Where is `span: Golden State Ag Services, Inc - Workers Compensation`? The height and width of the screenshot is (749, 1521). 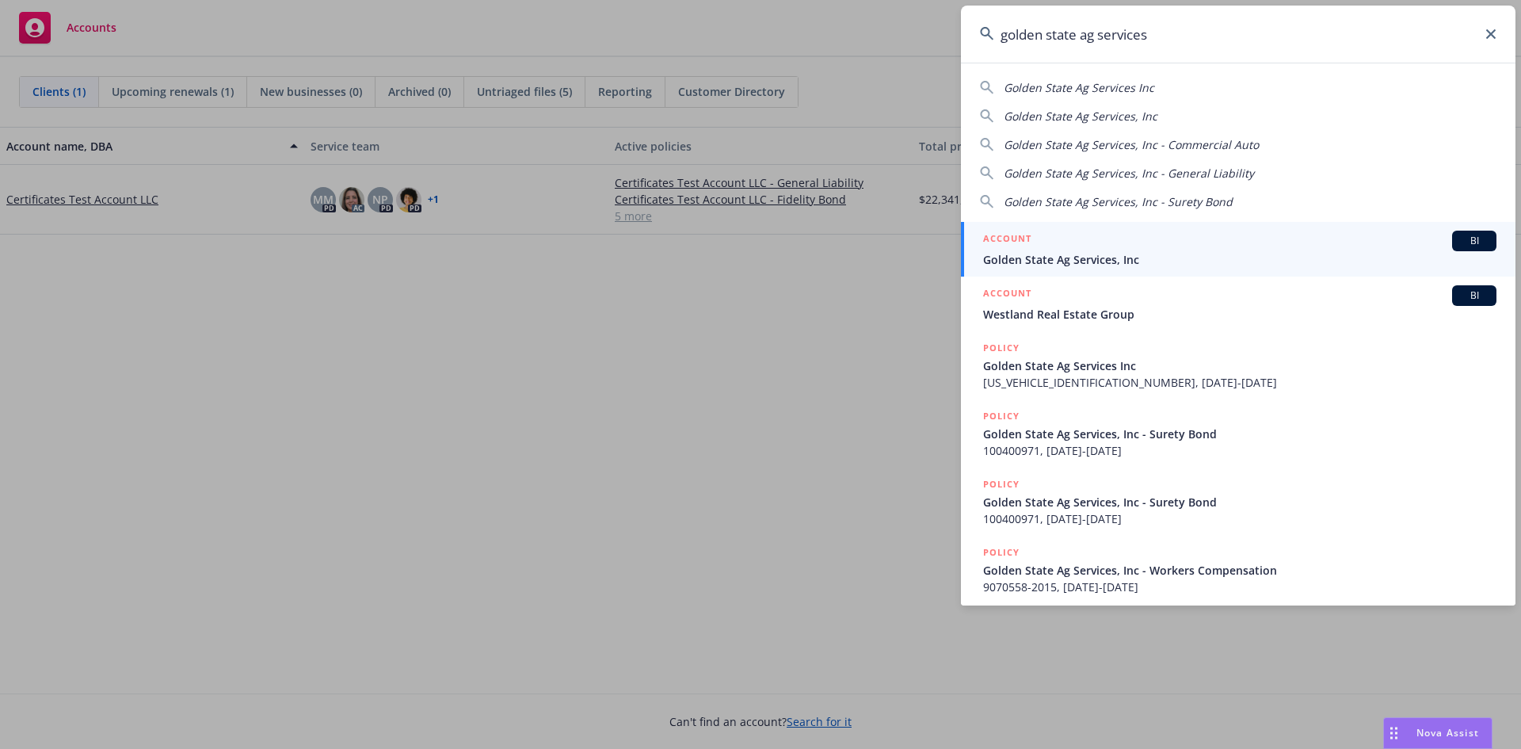
span: Golden State Ag Services, Inc - Workers Compensation is located at coordinates (1240, 570).